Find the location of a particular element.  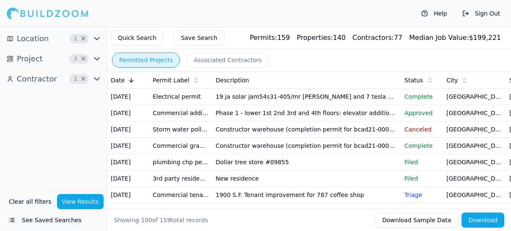

span: City is located at coordinates (452, 80).